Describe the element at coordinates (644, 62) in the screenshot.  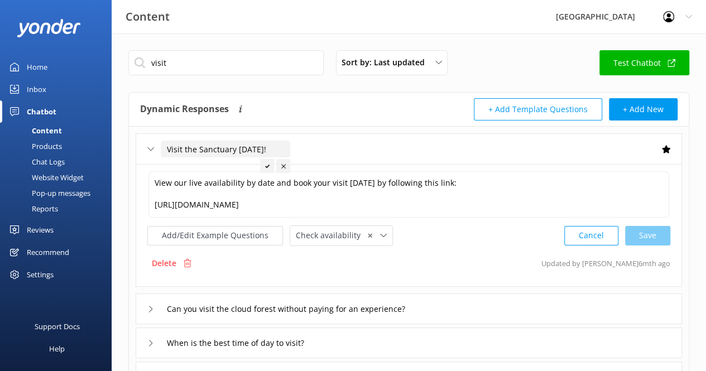
I see `a: Test Chatbot` at that location.